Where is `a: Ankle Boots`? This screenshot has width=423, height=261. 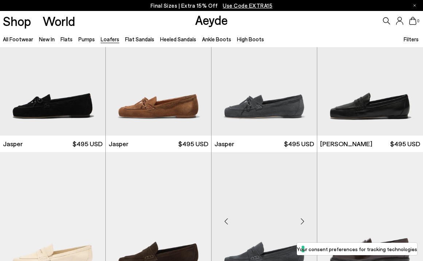 a: Ankle Boots is located at coordinates (217, 39).